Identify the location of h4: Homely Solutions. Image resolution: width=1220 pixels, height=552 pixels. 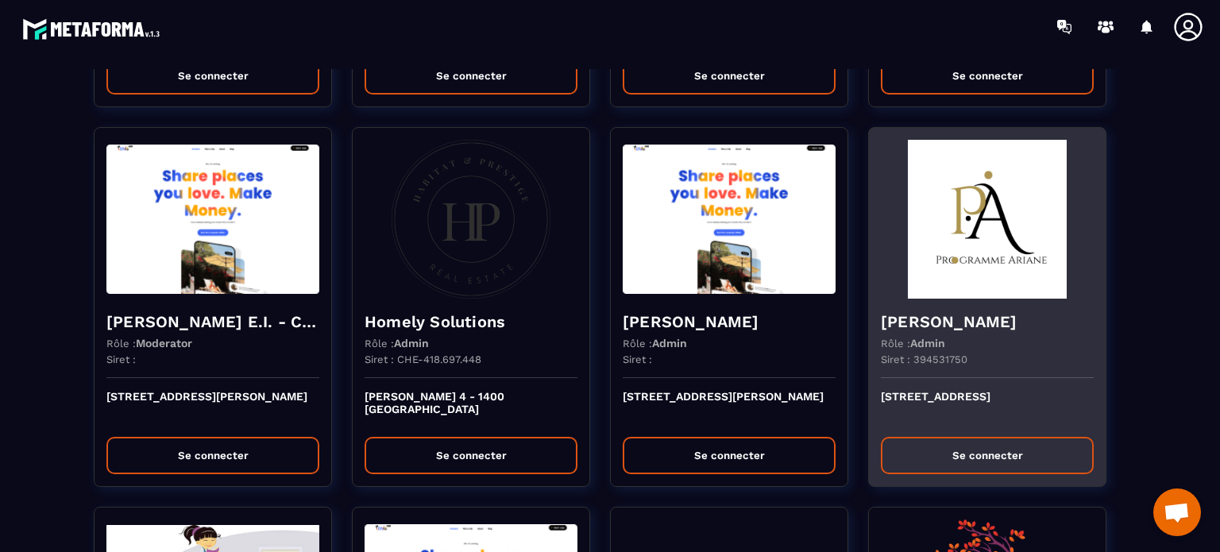
(471, 322).